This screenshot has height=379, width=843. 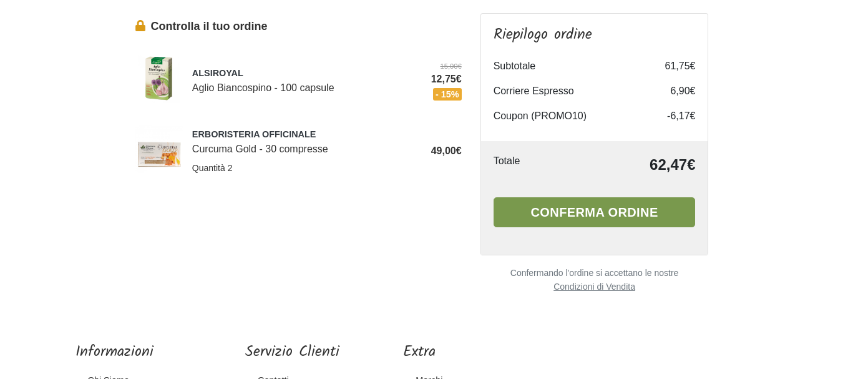 I want to click on span: 49,00€, so click(x=446, y=150).